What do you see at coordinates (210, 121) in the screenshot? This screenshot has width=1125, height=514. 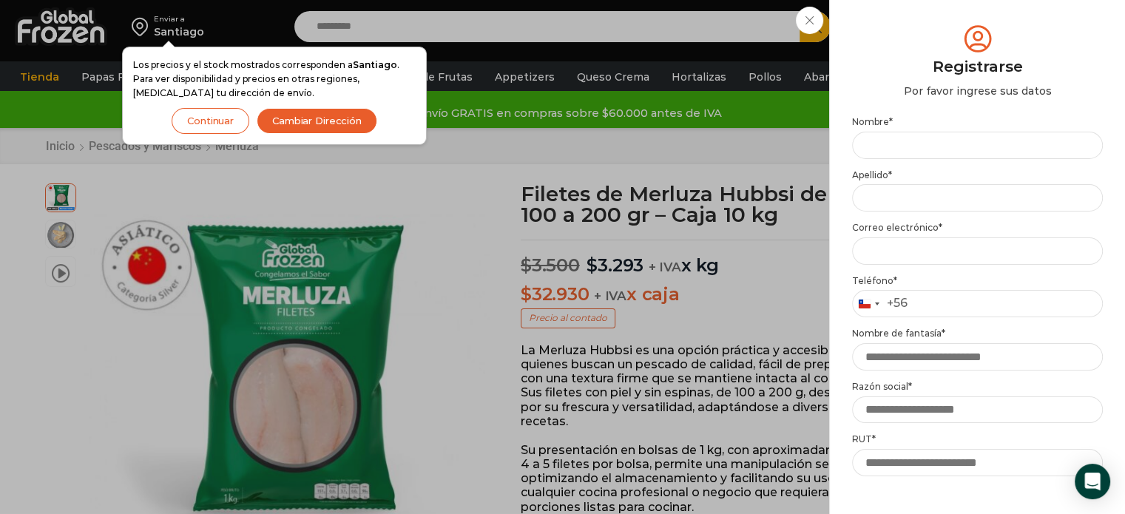 I see `button: Continuar` at bounding box center [210, 121].